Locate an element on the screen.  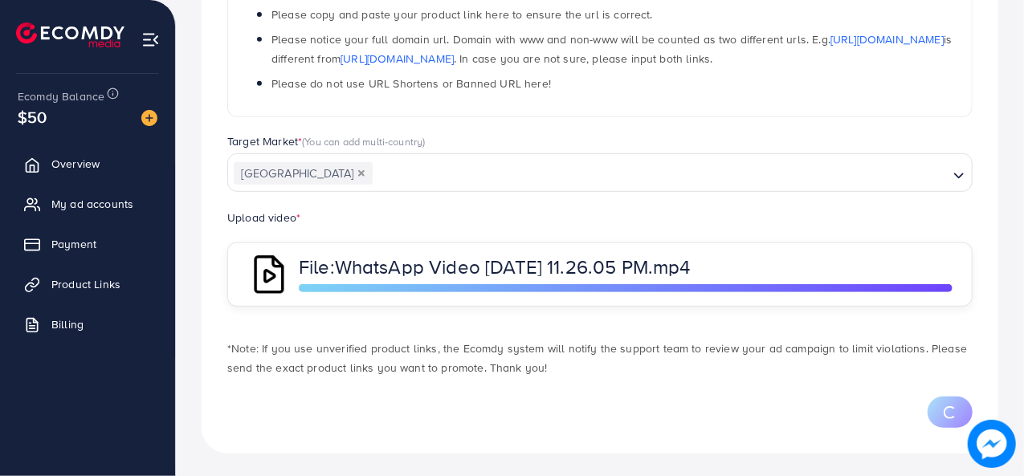
input: Search for option is located at coordinates (660, 174).